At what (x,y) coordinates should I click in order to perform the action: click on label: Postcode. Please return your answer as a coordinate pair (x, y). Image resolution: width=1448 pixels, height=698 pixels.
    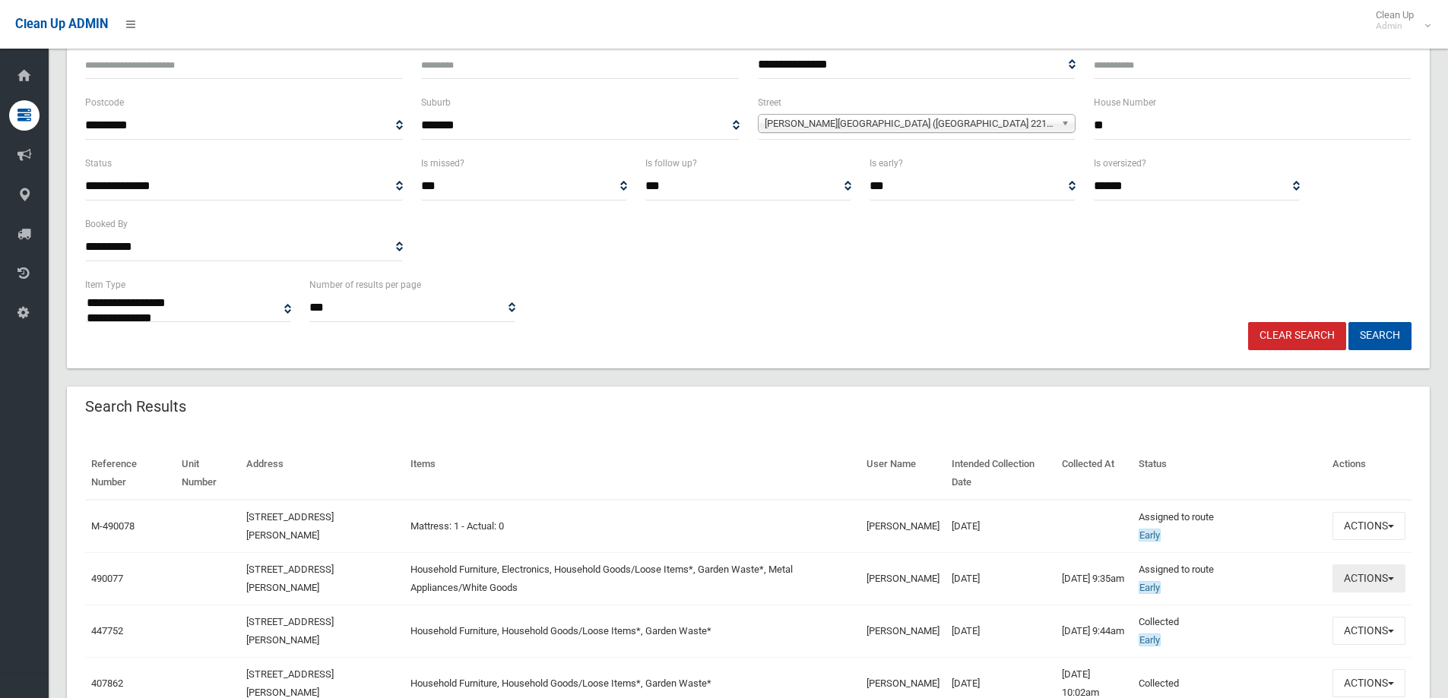
    Looking at the image, I should click on (104, 103).